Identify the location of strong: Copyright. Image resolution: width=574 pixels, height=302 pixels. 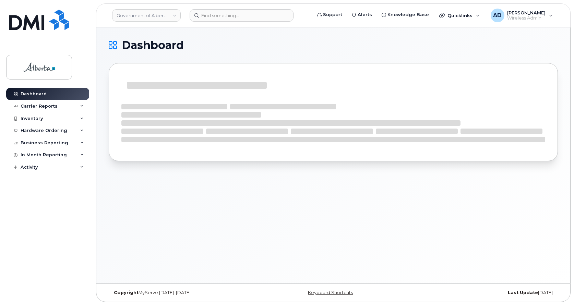
(126, 292).